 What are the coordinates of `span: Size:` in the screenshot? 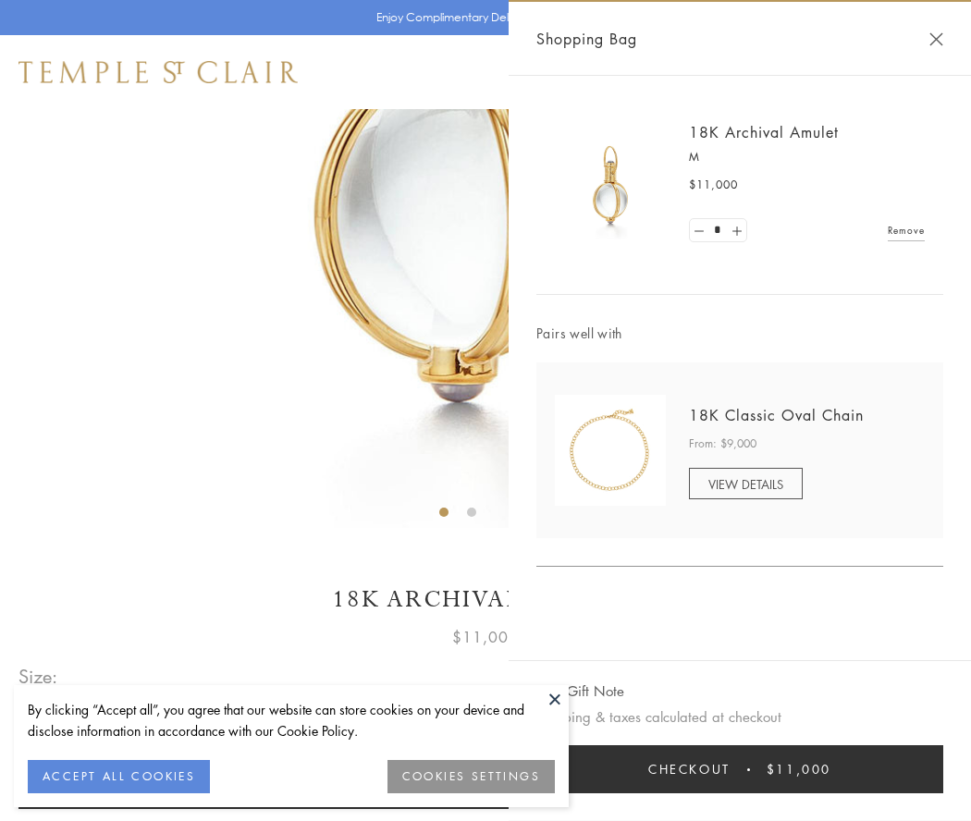 It's located at (39, 676).